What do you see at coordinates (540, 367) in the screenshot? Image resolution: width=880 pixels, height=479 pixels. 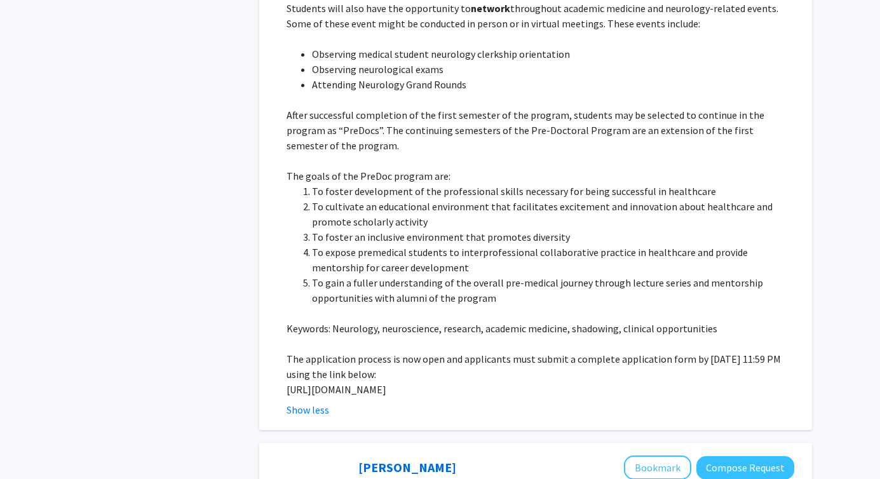 I see `p: The application process is now open and applicants must submit a complete application form by [DA...` at bounding box center [540, 367].